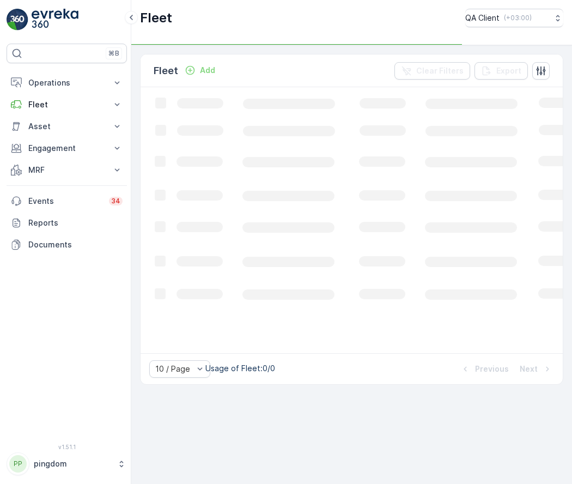  What do you see at coordinates (55, 20) in the screenshot?
I see `img: logo_light-DOdMpM7g.png` at bounding box center [55, 20].